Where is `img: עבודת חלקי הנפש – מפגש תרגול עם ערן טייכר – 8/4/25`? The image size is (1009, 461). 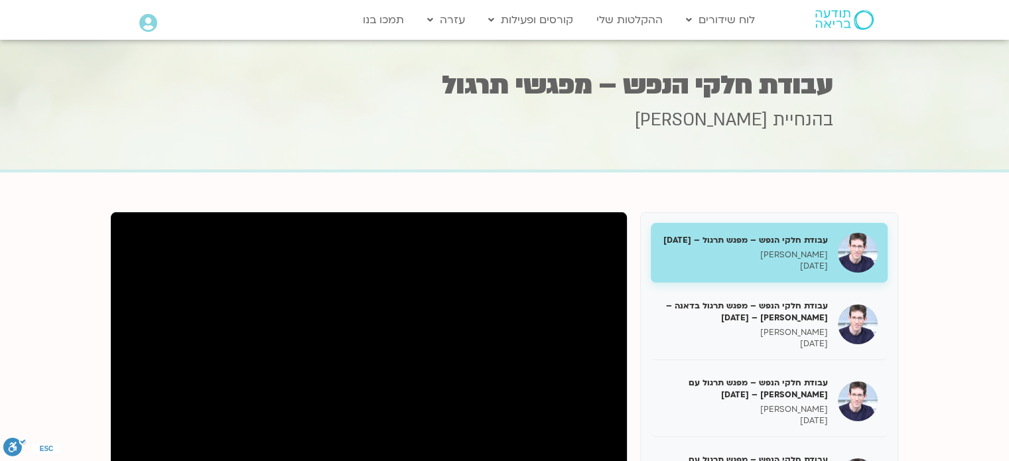 img: עבודת חלקי הנפש – מפגש תרגול עם ערן טייכר – 8/4/25 is located at coordinates (858, 401).